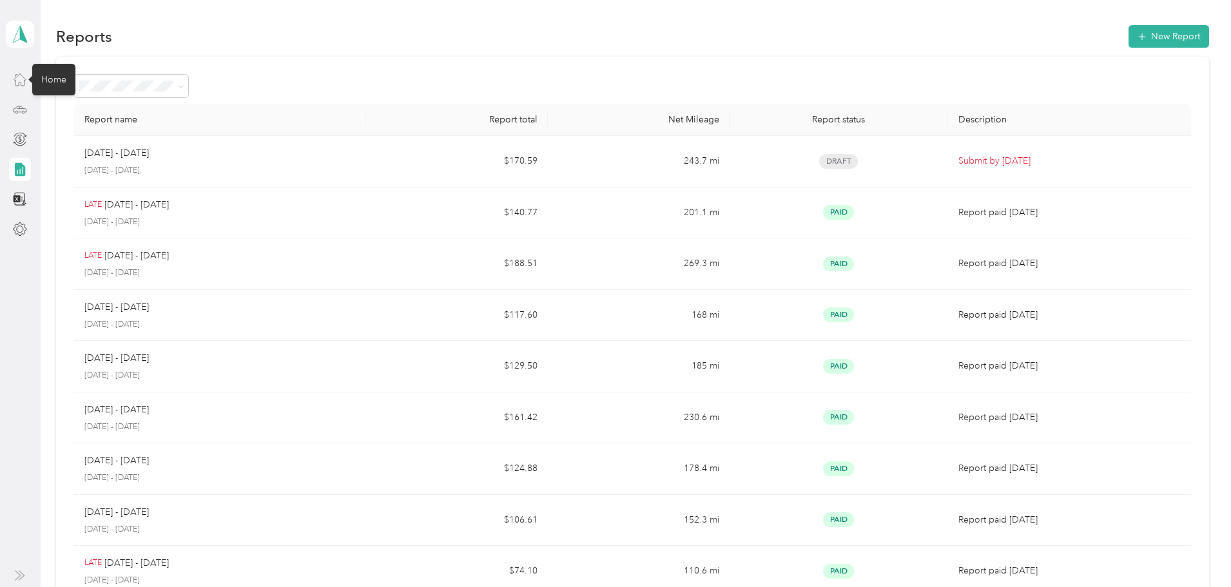 This screenshot has width=1231, height=587. Describe the element at coordinates (1169, 36) in the screenshot. I see `button: New Report` at that location.